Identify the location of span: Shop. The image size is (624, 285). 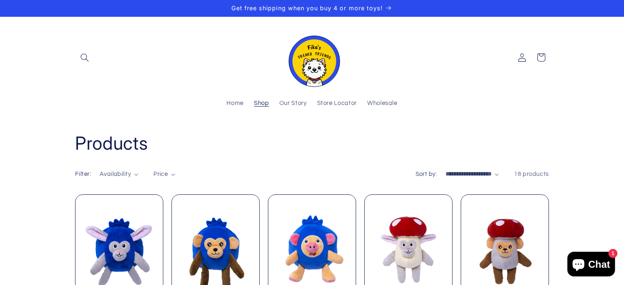
(261, 103).